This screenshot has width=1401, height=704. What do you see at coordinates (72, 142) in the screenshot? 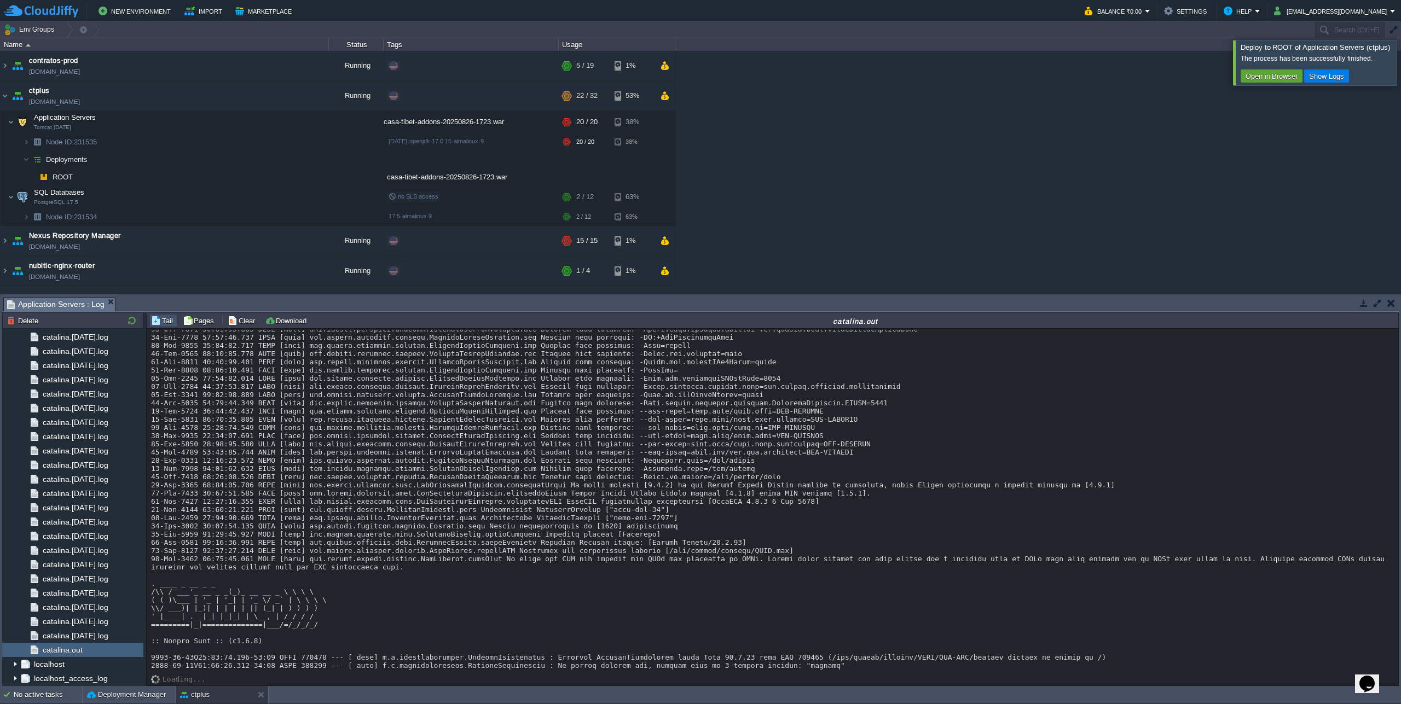
I see `span: 231535` at bounding box center [72, 142].